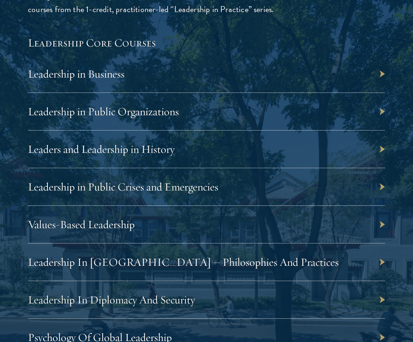  What do you see at coordinates (76, 74) in the screenshot?
I see `a: Leadership in Business` at bounding box center [76, 74].